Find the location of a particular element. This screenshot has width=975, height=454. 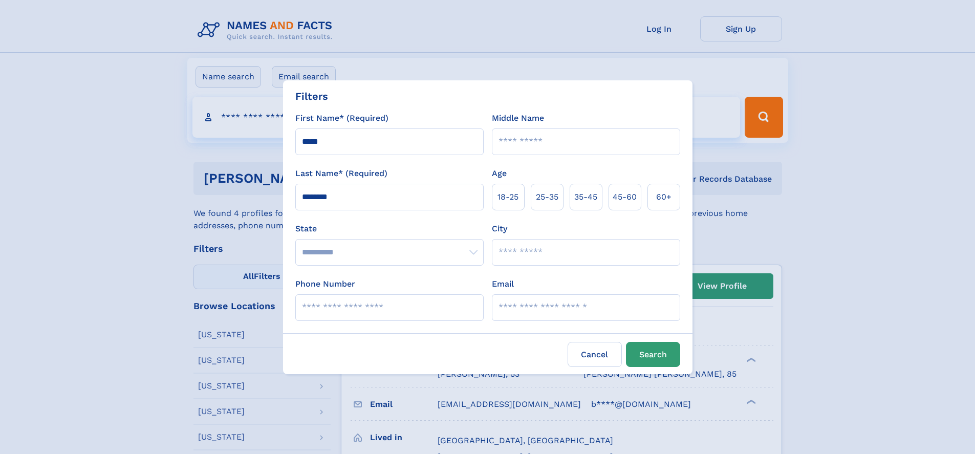

span: 60+ is located at coordinates (664, 197).